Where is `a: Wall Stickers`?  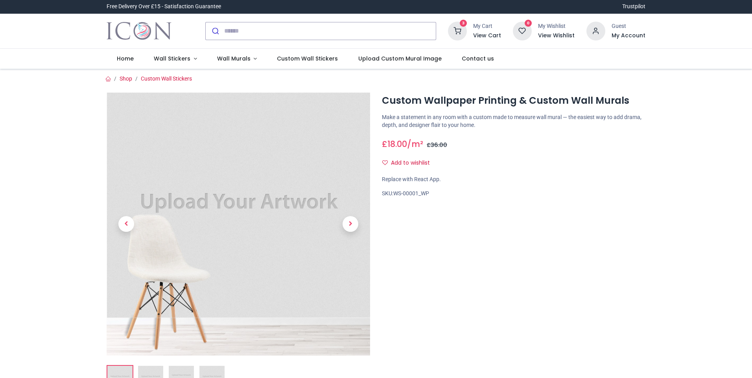 a: Wall Stickers is located at coordinates (175, 59).